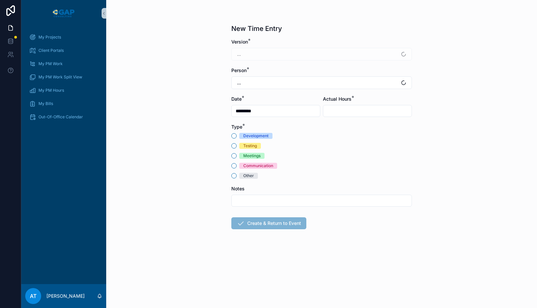 This screenshot has width=537, height=308. I want to click on a: My Projects, so click(64, 37).